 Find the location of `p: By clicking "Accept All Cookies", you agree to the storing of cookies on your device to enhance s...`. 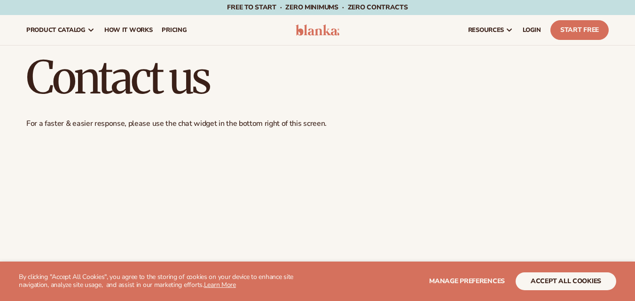

p: By clicking "Accept All Cookies", you agree to the storing of cookies on your device to enhance s... is located at coordinates (166, 281).